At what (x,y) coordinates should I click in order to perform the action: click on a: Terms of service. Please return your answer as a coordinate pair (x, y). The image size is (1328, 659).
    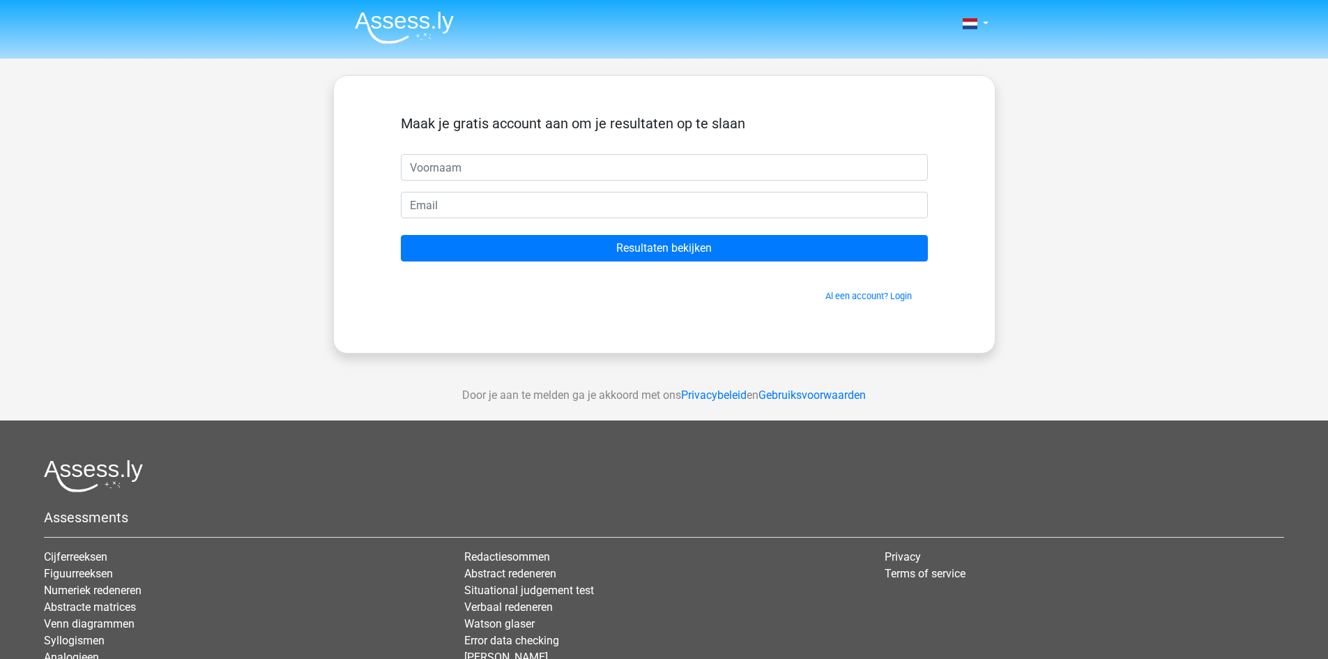
    Looking at the image, I should click on (925, 573).